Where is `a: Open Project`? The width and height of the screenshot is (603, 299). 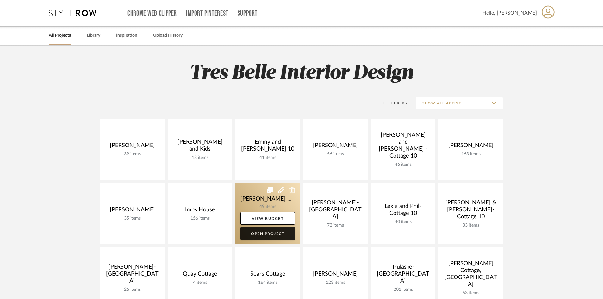
a: Open Project is located at coordinates (268, 234).